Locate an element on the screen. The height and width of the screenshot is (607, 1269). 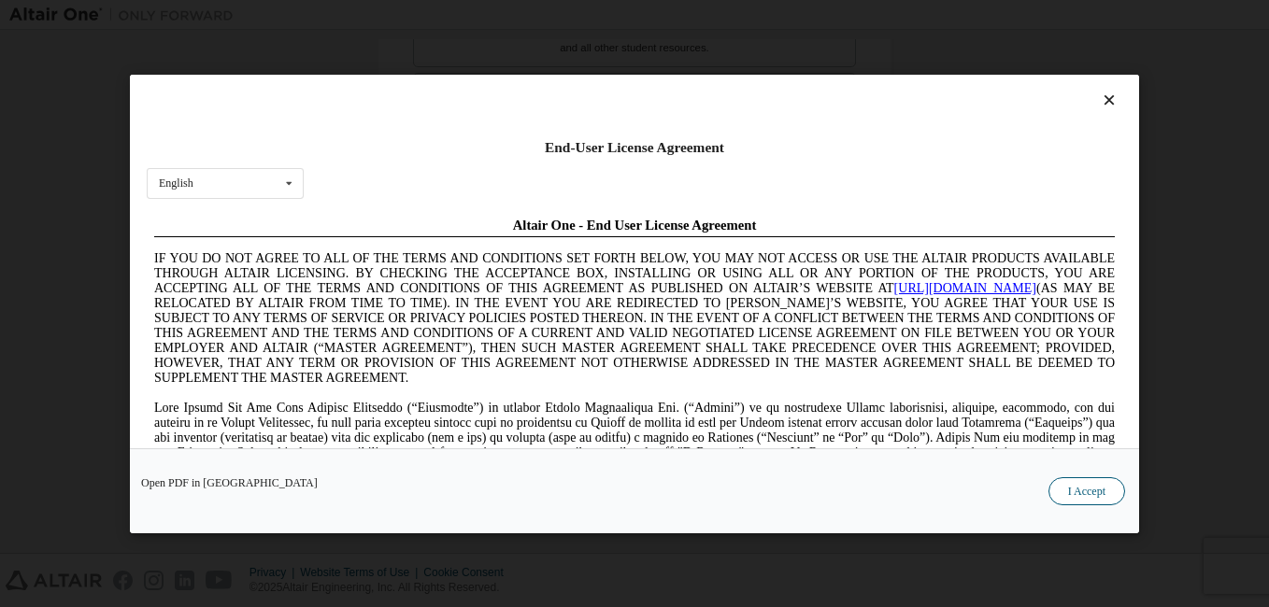
div: End-User License Agreement is located at coordinates (634, 148).